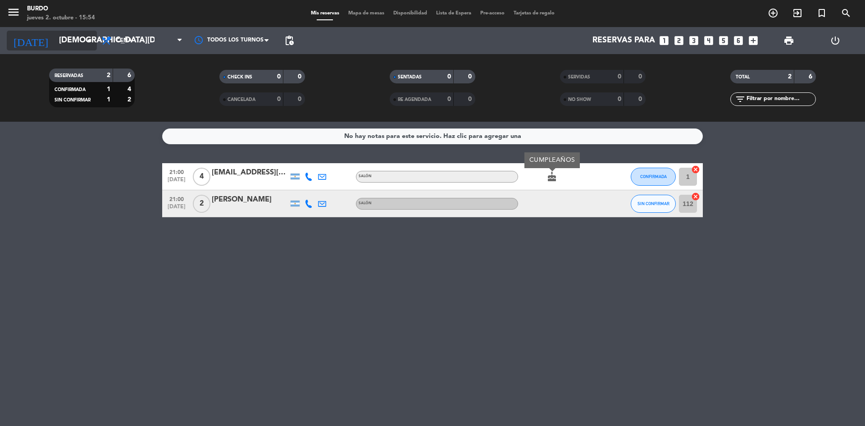 The width and height of the screenshot is (865, 426). Describe the element at coordinates (740, 99) in the screenshot. I see `i: filter_list` at that location.